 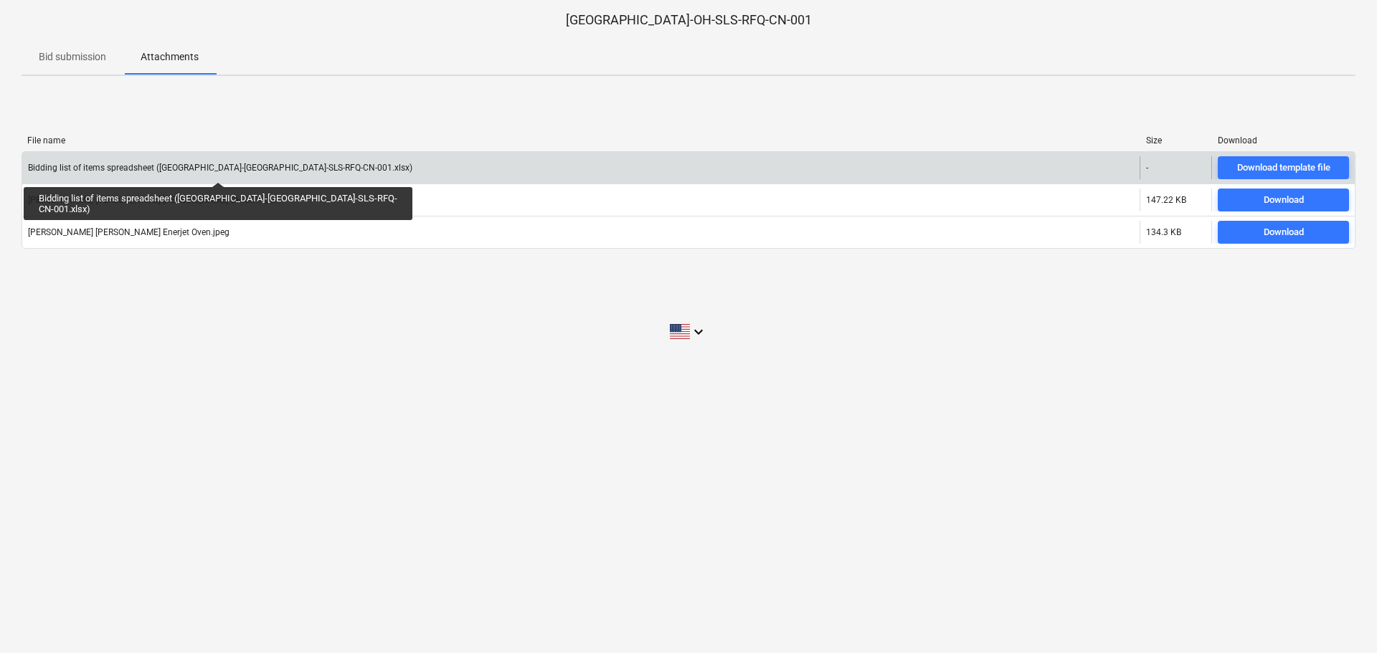 What do you see at coordinates (1284, 168) in the screenshot?
I see `div: Download template file` at bounding box center [1284, 168].